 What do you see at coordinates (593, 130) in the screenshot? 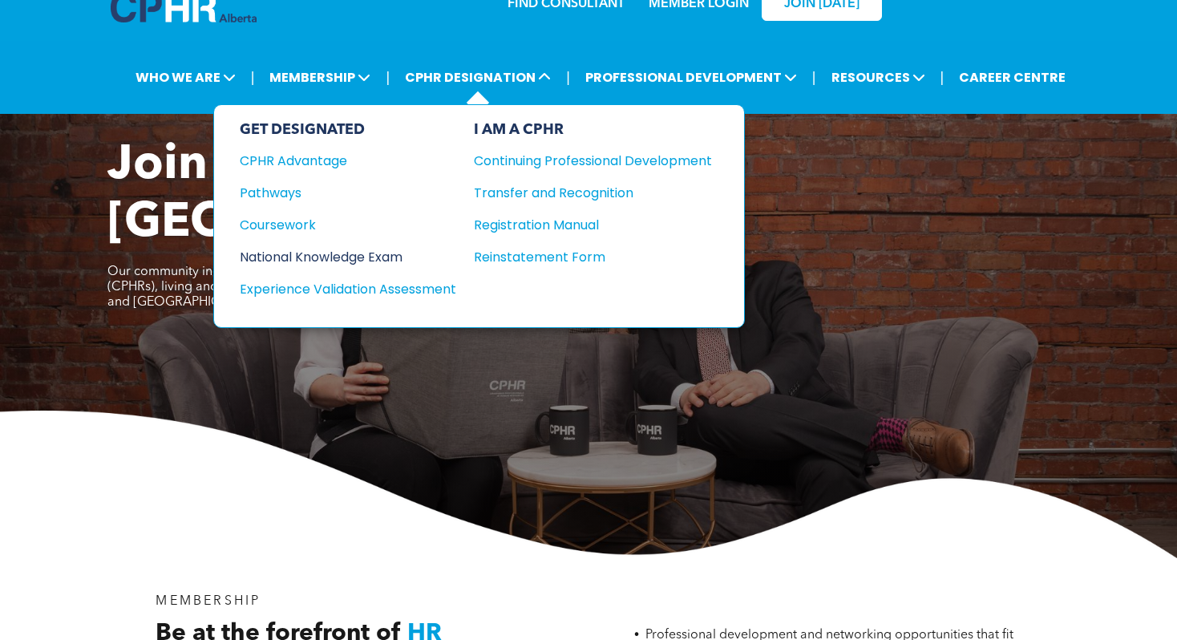
I see `div: I AM A CPHR` at bounding box center [593, 130].